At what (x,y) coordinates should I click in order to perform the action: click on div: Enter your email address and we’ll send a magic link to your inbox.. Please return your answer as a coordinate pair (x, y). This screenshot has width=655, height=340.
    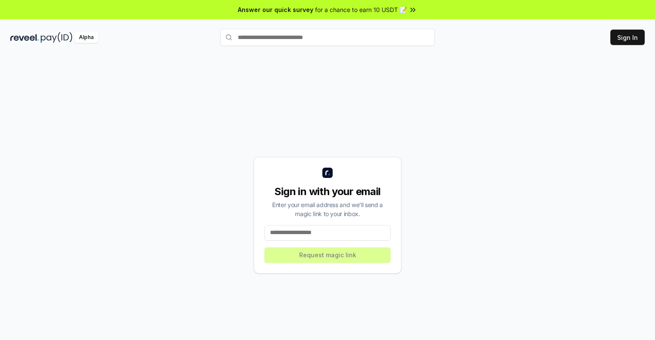
    Looking at the image, I should click on (328, 210).